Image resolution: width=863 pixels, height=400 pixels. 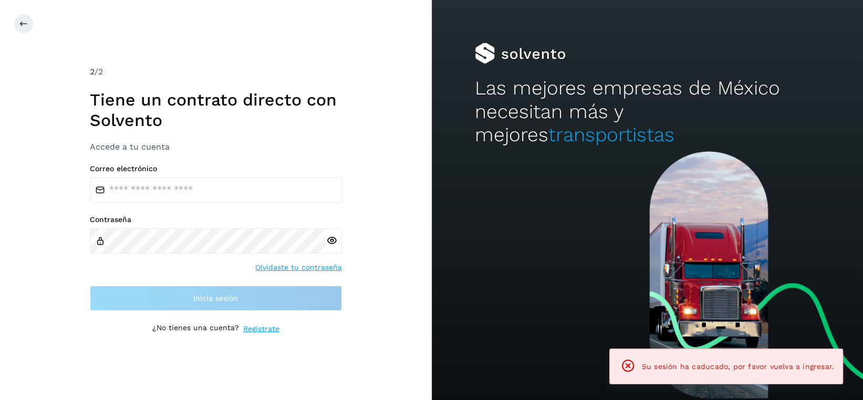 What do you see at coordinates (195, 329) in the screenshot?
I see `p: ¿No tienes una cuenta?` at bounding box center [195, 329].